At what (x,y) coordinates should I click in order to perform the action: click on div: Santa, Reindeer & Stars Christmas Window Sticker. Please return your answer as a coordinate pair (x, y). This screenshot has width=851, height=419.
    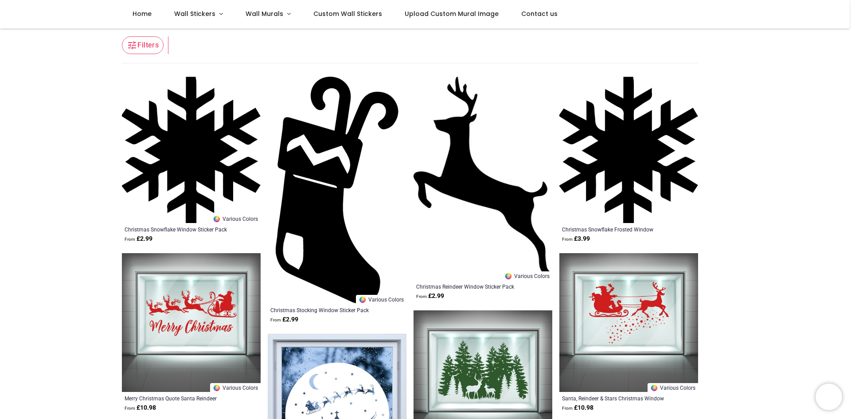
    Looking at the image, I should click on (615, 398).